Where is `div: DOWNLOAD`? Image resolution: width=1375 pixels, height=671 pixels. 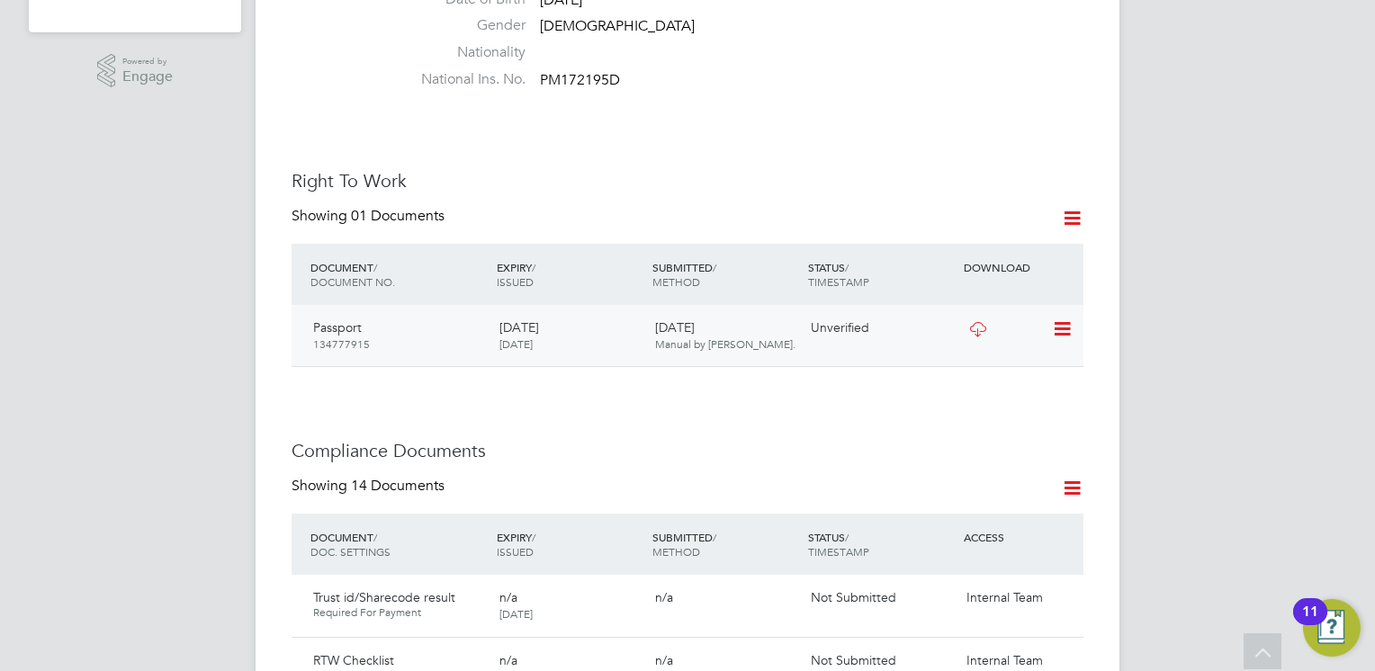
div: DOWNLOAD is located at coordinates (1021, 267).